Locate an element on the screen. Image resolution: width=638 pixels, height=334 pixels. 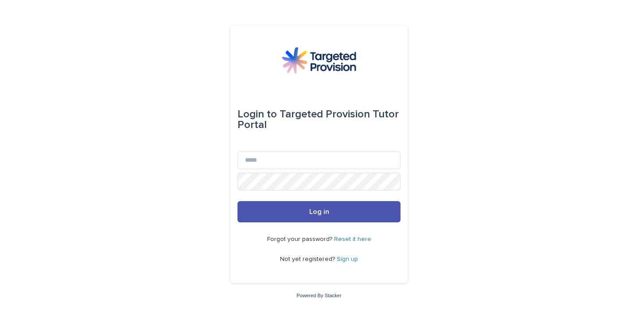
a: Sign up is located at coordinates (347, 259).